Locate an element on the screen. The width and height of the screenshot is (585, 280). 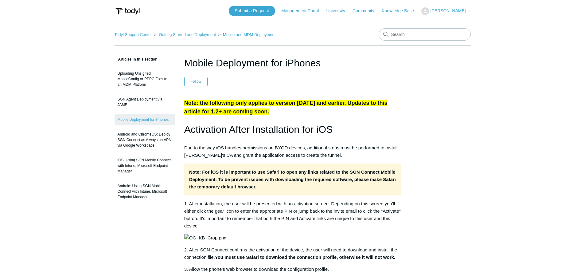
a: Uploading Unsigned MobileConfig or PPPC Files to an MDM Platform is located at coordinates (145, 79).